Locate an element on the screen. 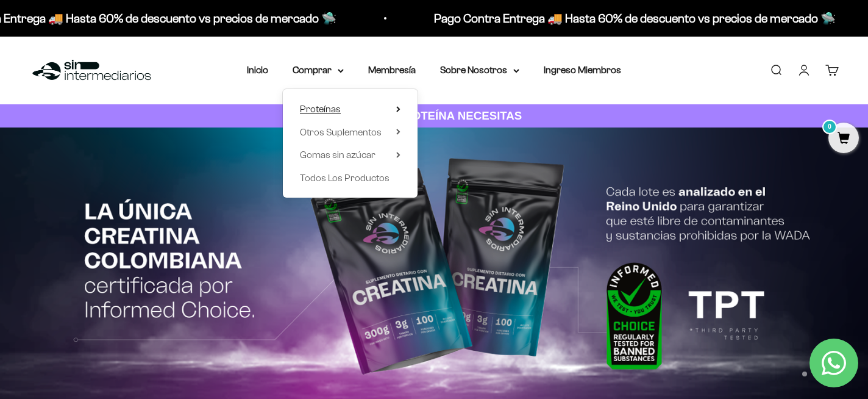 The height and width of the screenshot is (399, 868). a: Inicio is located at coordinates (257, 70).